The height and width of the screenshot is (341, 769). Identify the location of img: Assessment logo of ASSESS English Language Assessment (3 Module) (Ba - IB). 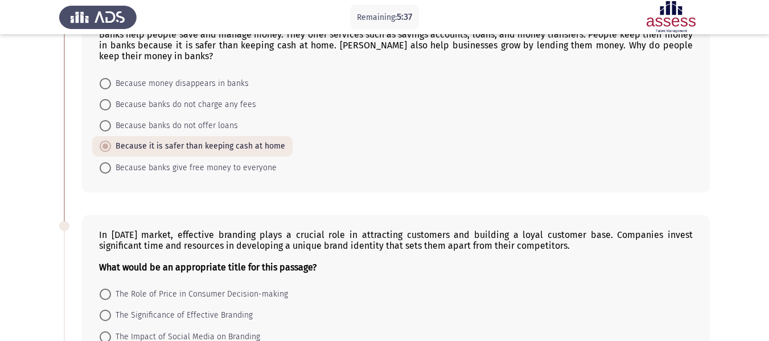
(671, 17).